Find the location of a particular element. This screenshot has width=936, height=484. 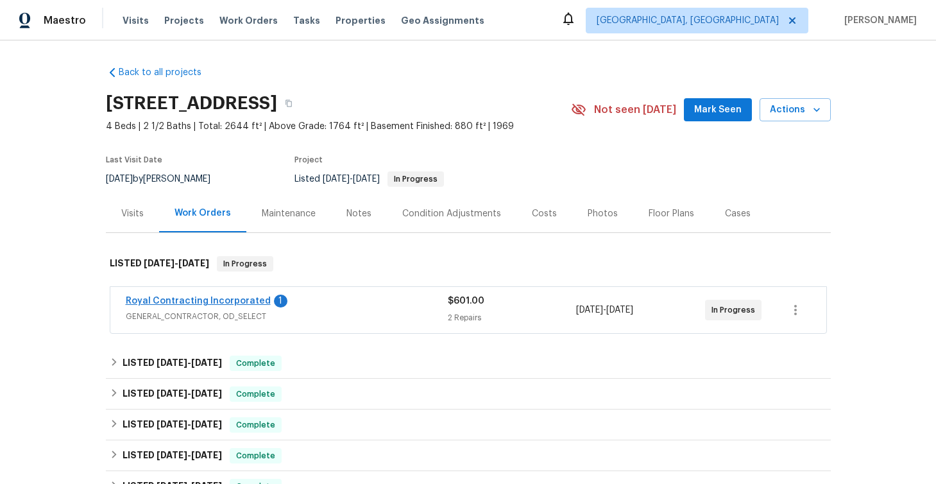

div: Photos is located at coordinates (602, 214).